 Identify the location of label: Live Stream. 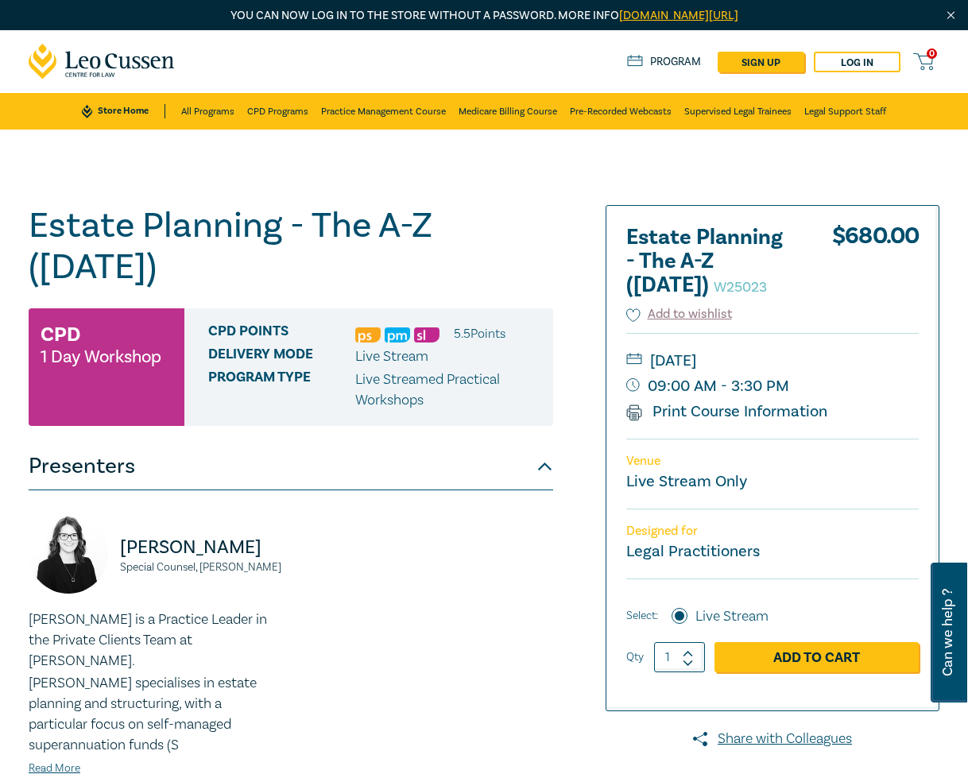
(732, 617).